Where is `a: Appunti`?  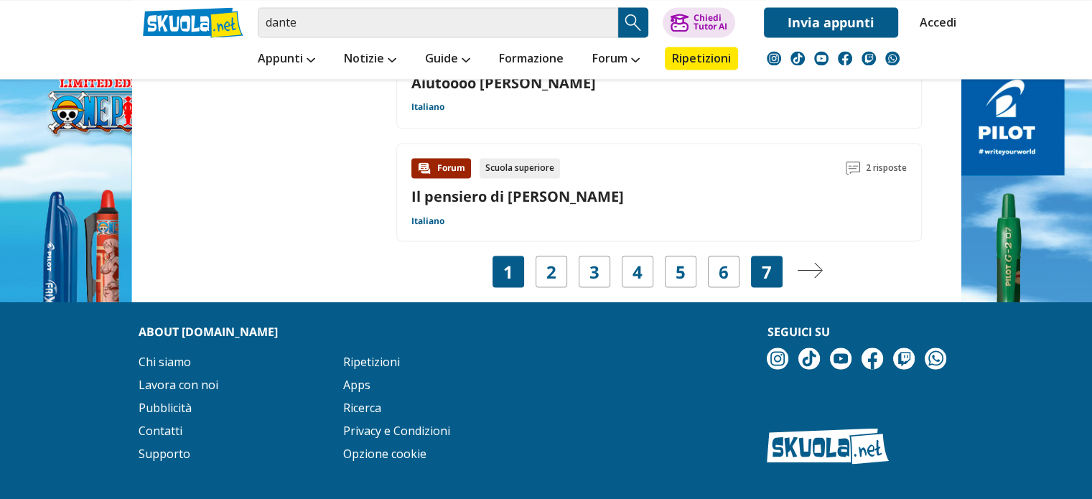 a: Appunti is located at coordinates (287, 60).